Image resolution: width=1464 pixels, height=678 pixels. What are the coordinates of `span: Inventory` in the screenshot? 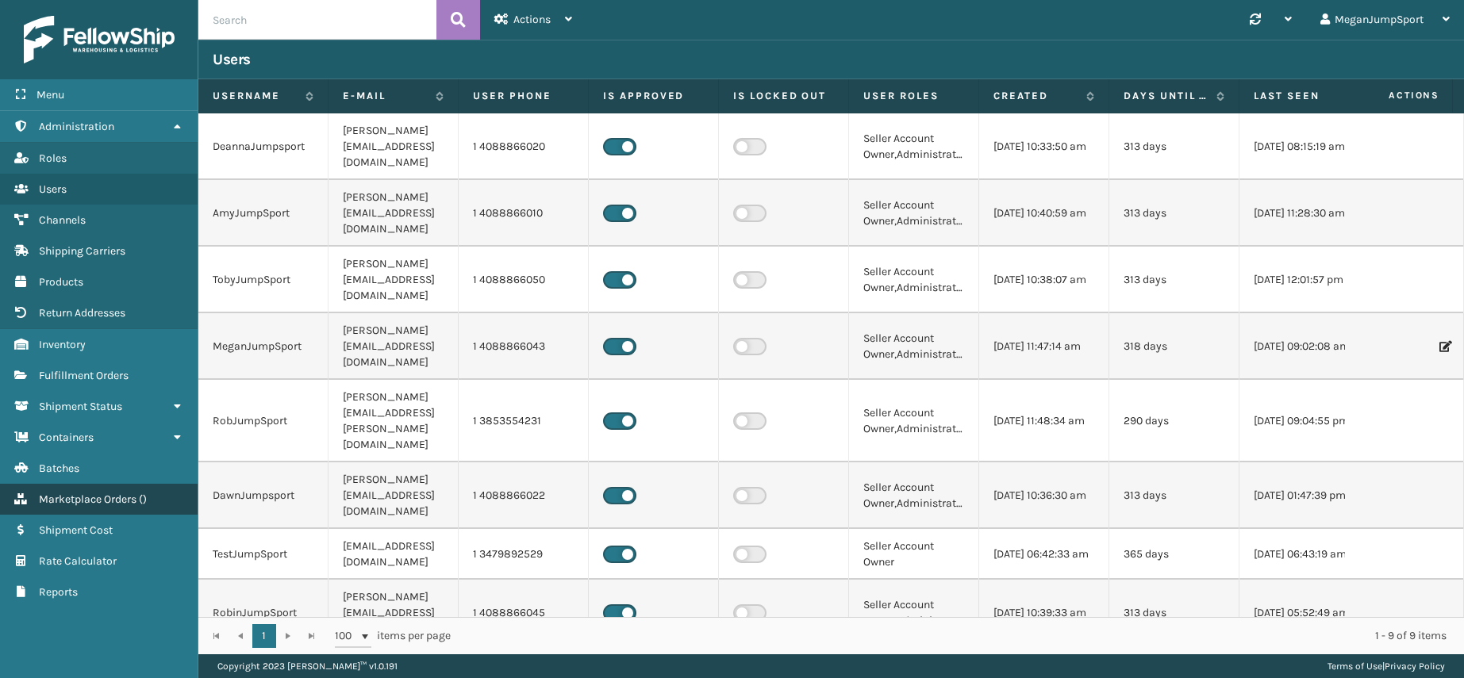 It's located at (62, 344).